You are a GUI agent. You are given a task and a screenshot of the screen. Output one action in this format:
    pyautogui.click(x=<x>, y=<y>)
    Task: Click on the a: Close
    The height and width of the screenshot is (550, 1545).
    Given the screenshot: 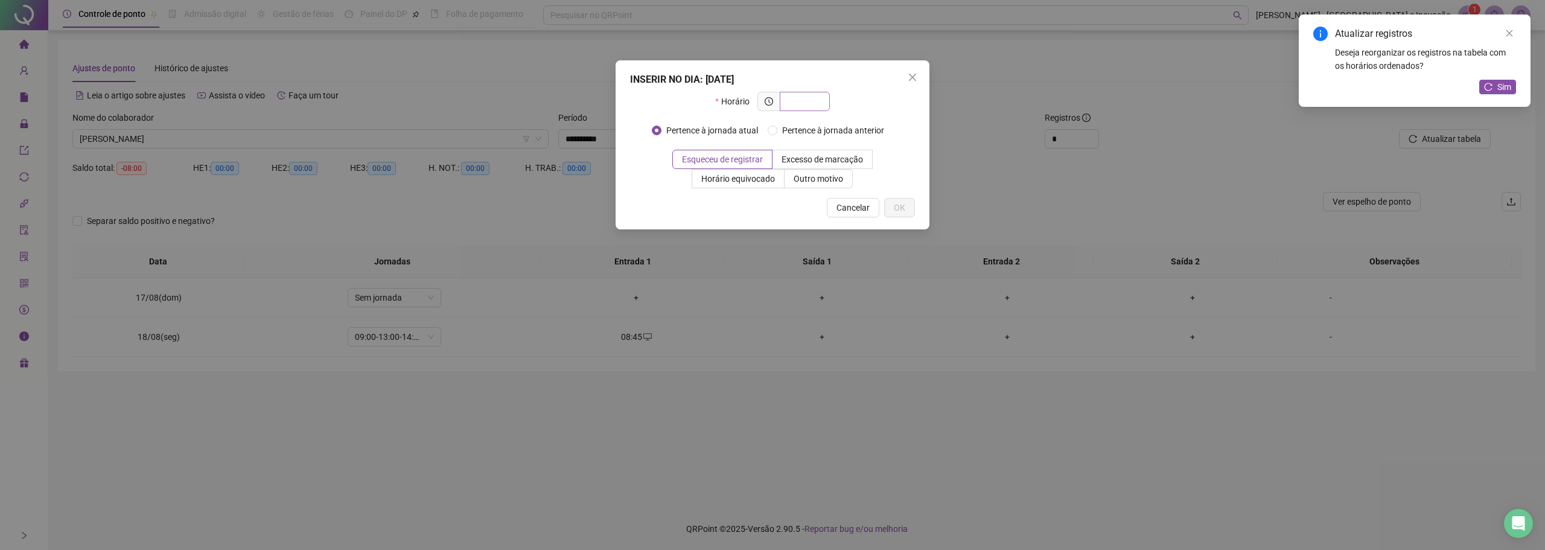 What is the action you would take?
    pyautogui.click(x=1509, y=33)
    